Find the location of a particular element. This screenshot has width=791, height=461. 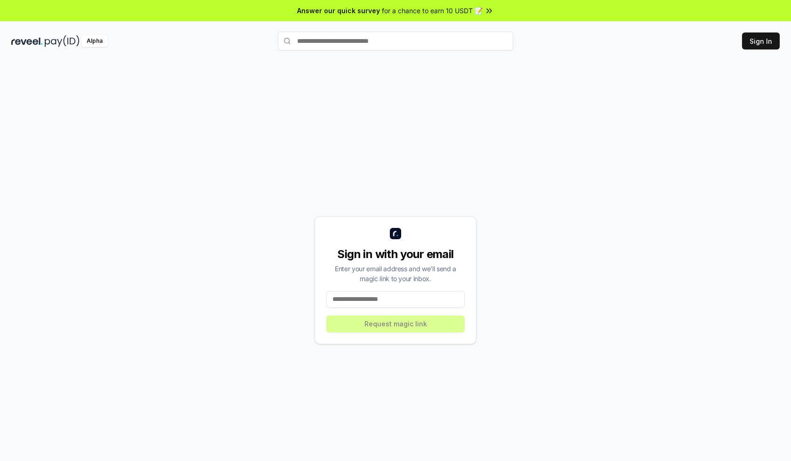

img: logo_small is located at coordinates (395, 233).